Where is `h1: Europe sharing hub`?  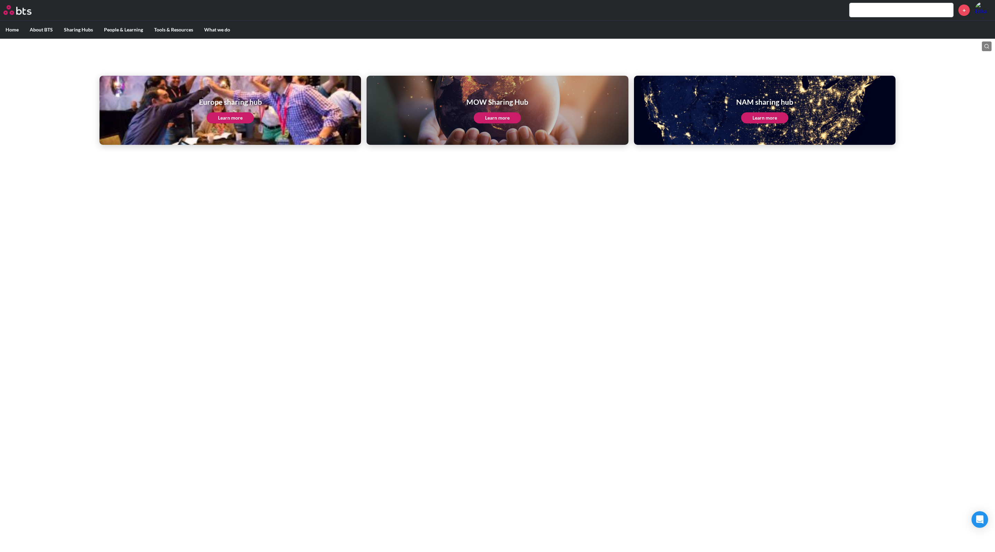 h1: Europe sharing hub is located at coordinates (230, 102).